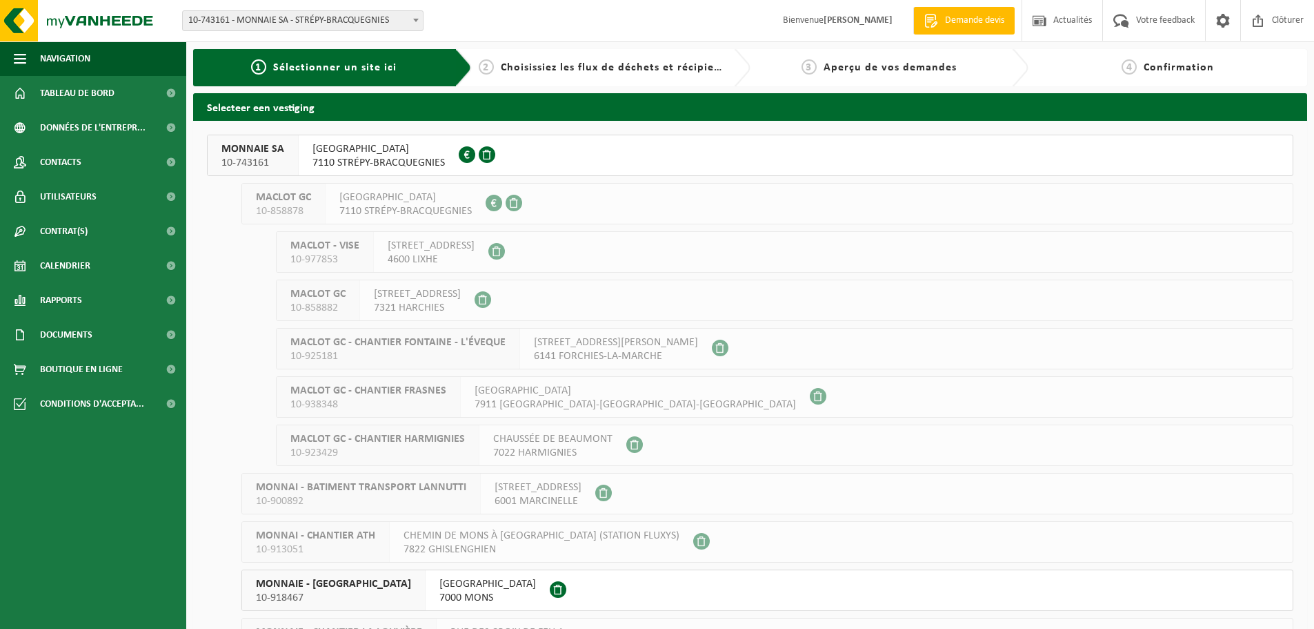 This screenshot has height=629, width=1314. What do you see at coordinates (750, 106) in the screenshot?
I see `h2: Selecteer een vestiging` at bounding box center [750, 106].